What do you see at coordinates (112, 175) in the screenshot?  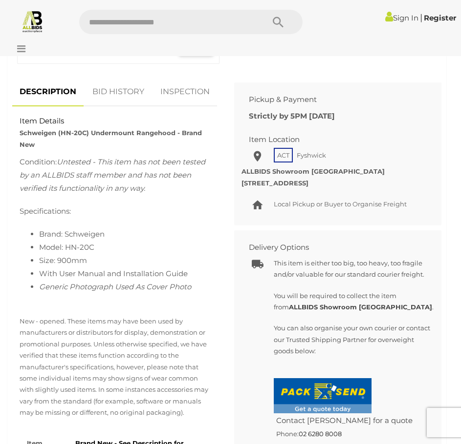 I see `i: Untested - This item has not been tested by an ALLBIDS staff member and has not been verified its...` at bounding box center [112, 175].